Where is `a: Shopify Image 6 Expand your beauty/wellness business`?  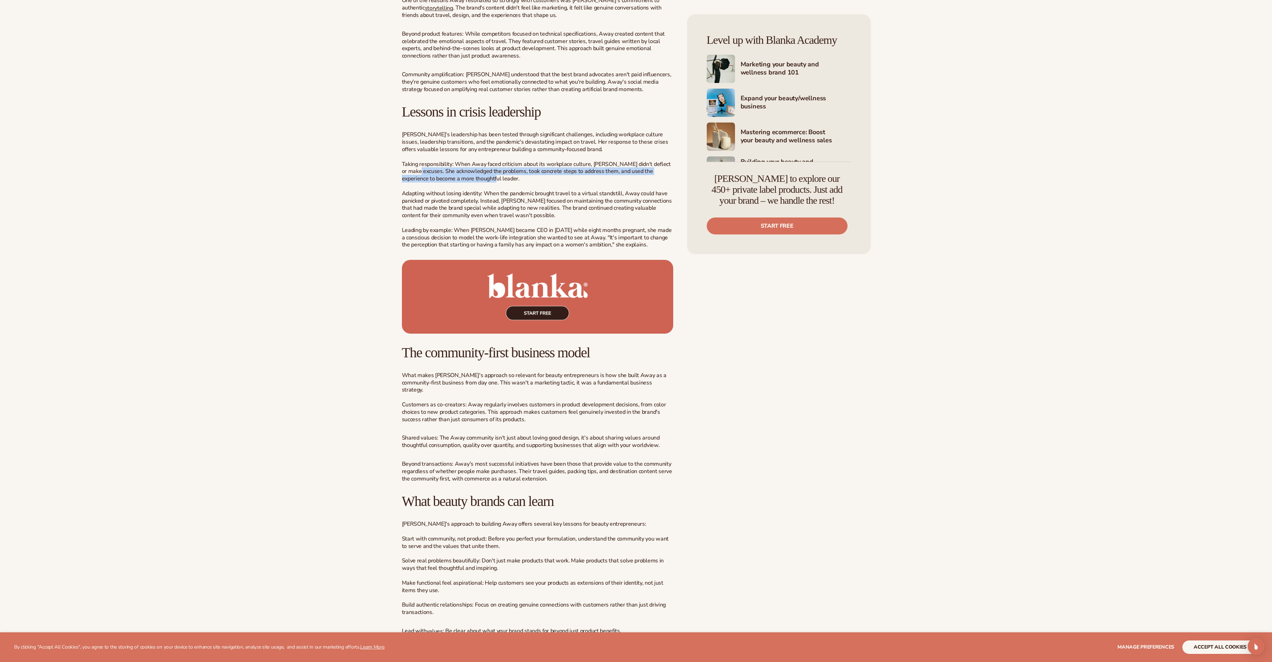
a: Shopify Image 6 Expand your beauty/wellness business is located at coordinates (779, 103).